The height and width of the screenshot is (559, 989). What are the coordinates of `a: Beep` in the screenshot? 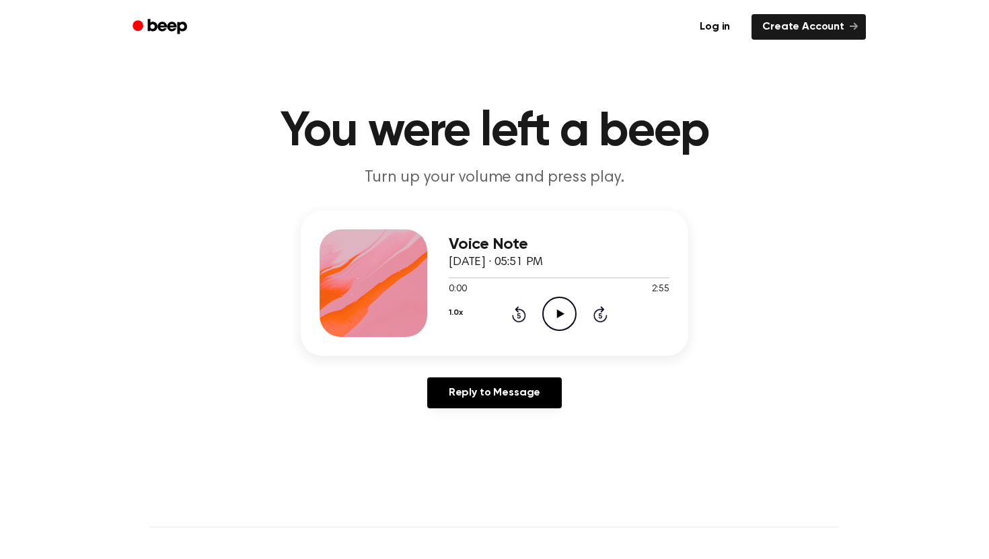 It's located at (161, 27).